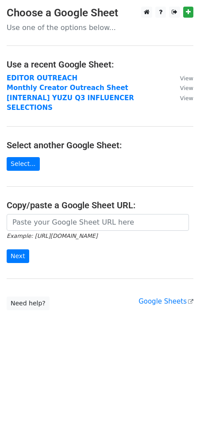  I want to click on input: Paste your Google Sheet URL here, so click(98, 223).